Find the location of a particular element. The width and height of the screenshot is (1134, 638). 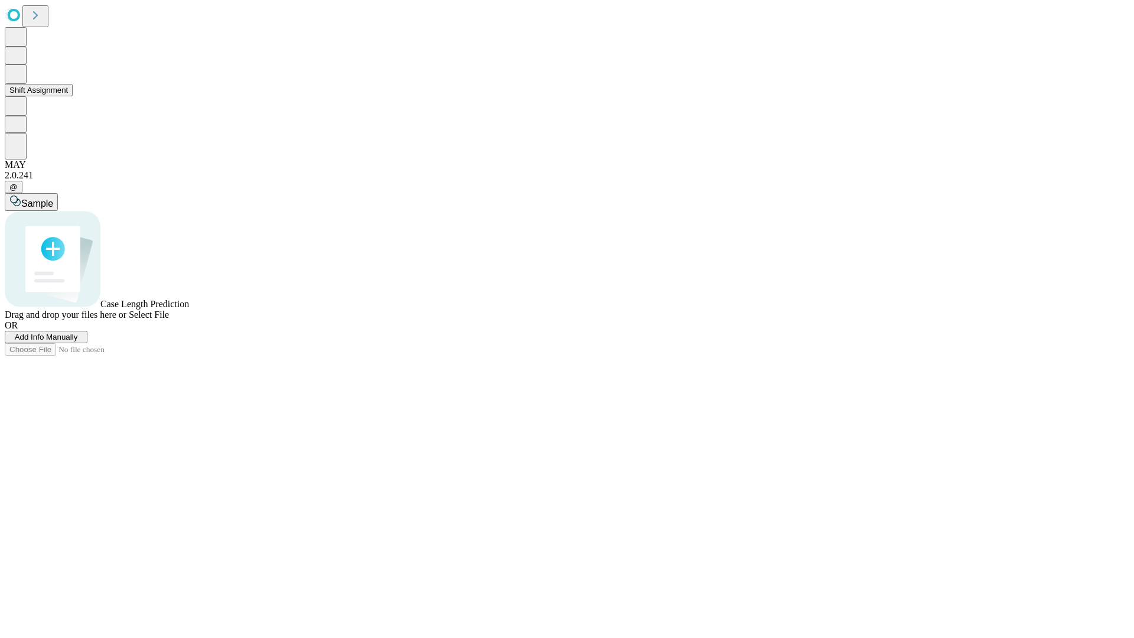

button: Sample is located at coordinates (31, 202).